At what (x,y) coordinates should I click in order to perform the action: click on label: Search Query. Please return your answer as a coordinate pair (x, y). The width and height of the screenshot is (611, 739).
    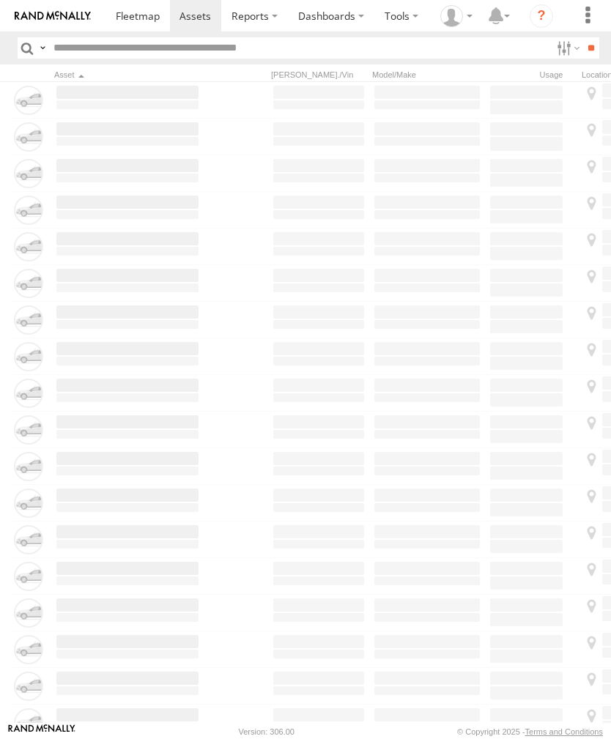
    Looking at the image, I should click on (43, 48).